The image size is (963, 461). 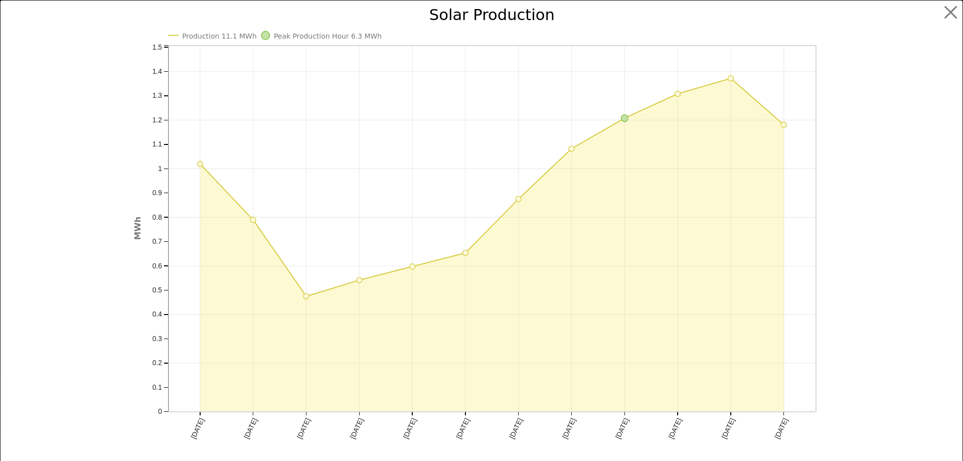 I want to click on text: 0, so click(x=160, y=411).